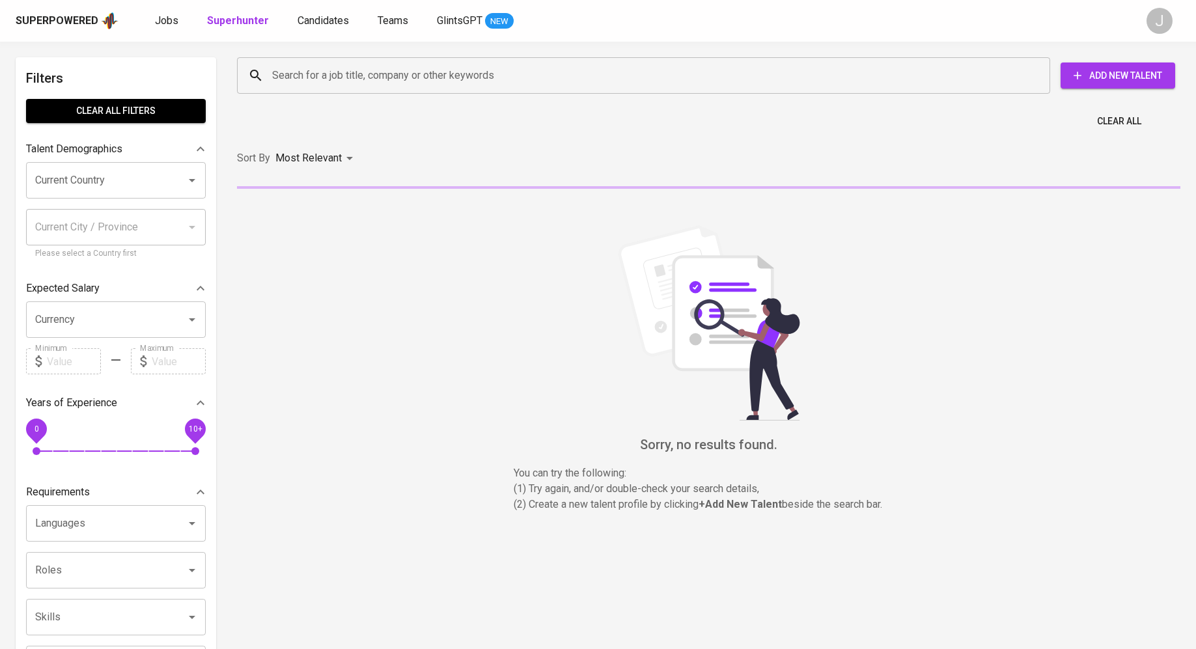 This screenshot has width=1196, height=649. I want to click on span: 10+, so click(195, 429).